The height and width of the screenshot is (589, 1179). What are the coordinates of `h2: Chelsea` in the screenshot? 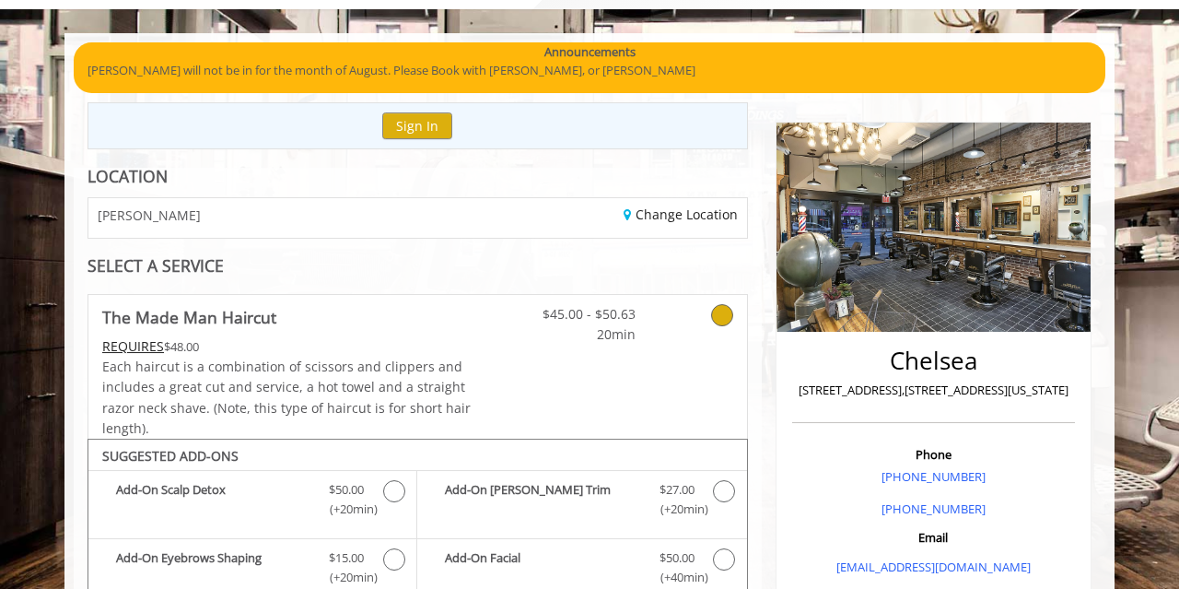 It's located at (933, 360).